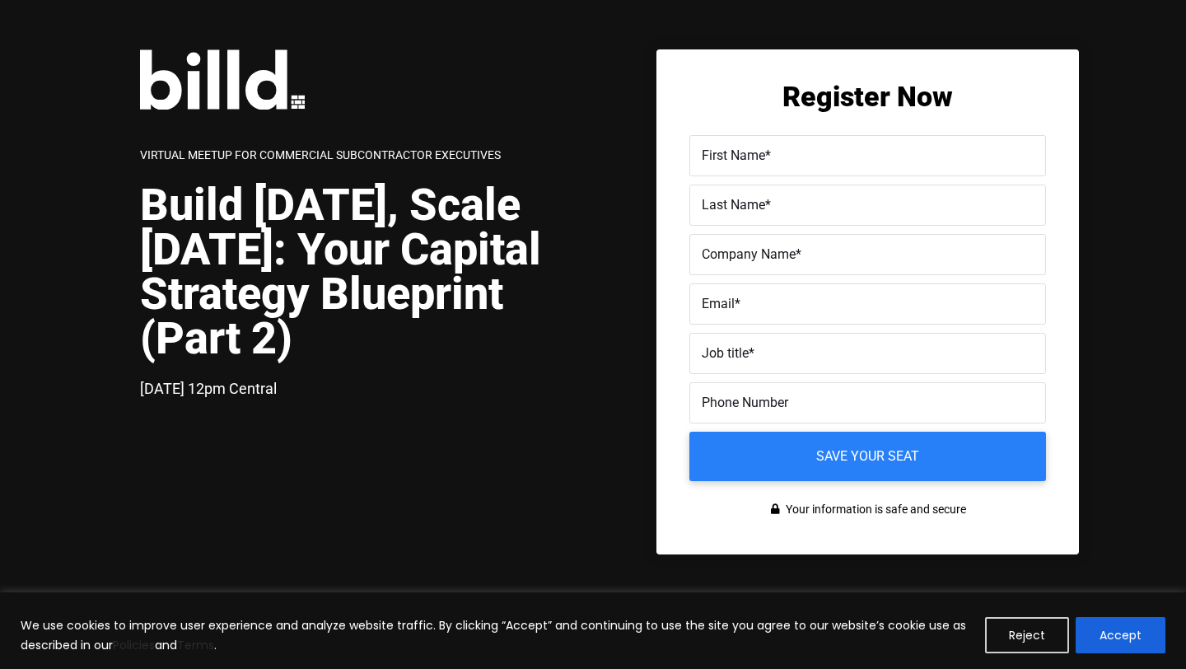 This screenshot has height=669, width=1186. What do you see at coordinates (733, 204) in the screenshot?
I see `span: Last Name` at bounding box center [733, 204].